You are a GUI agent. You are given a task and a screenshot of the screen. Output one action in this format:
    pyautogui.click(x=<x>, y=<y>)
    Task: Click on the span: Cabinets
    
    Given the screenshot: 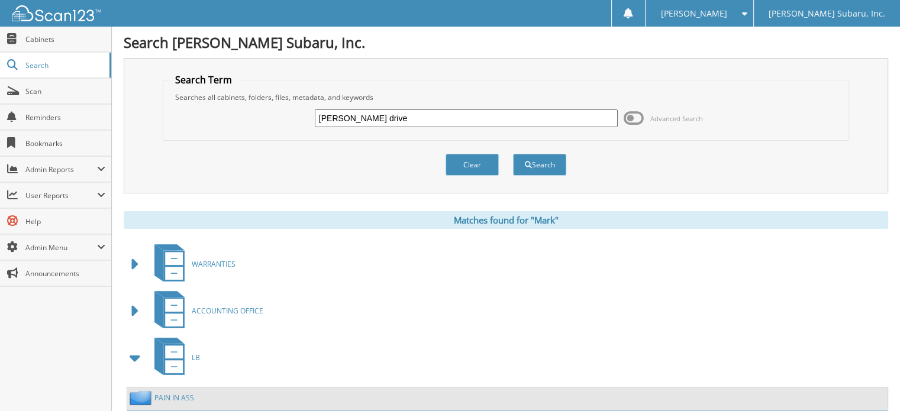 What is the action you would take?
    pyautogui.click(x=65, y=39)
    